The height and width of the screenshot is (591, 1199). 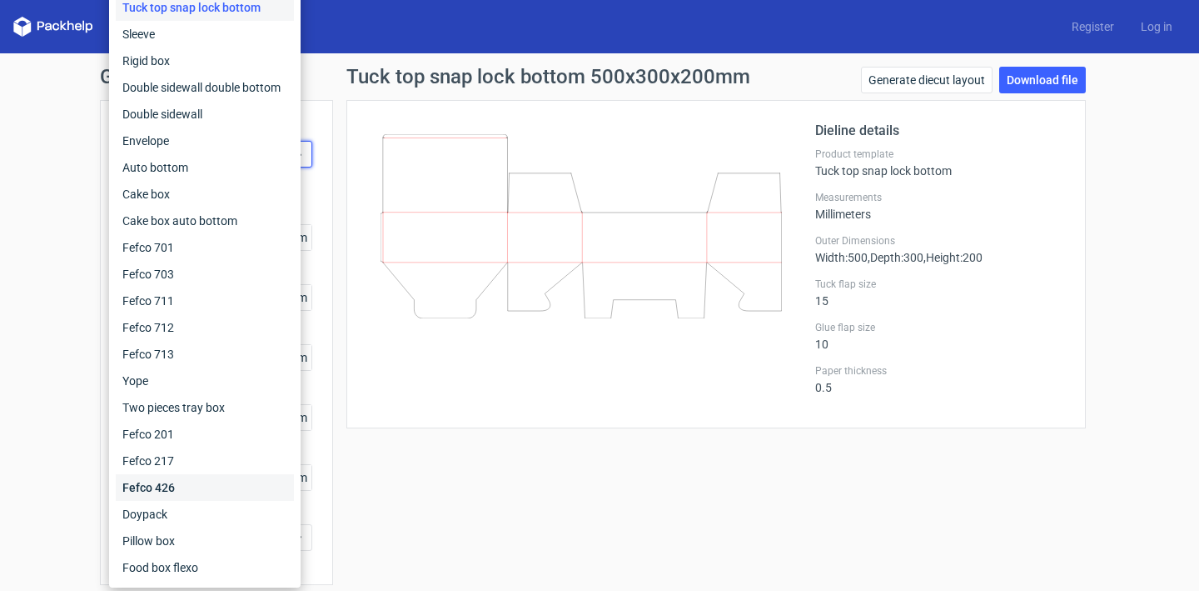 What do you see at coordinates (205, 407) in the screenshot?
I see `div: Two pieces tray box` at bounding box center [205, 407].